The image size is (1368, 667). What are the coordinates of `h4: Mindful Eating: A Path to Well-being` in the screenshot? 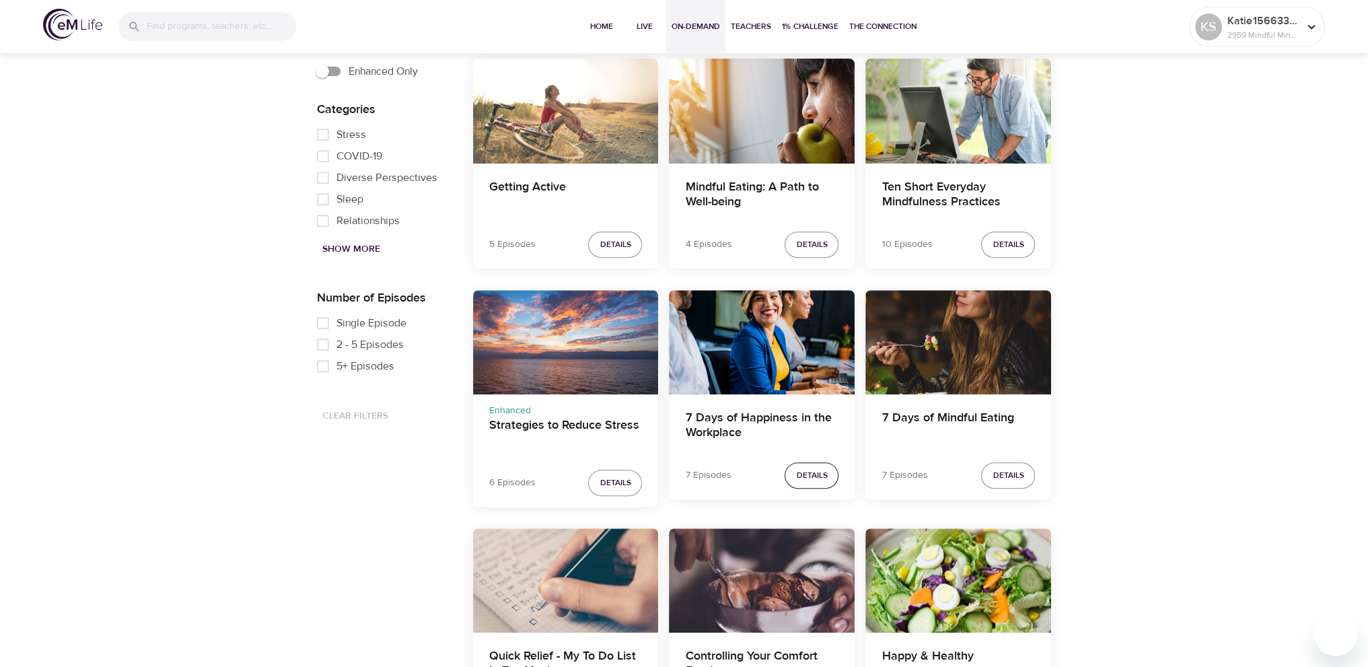 It's located at (762, 196).